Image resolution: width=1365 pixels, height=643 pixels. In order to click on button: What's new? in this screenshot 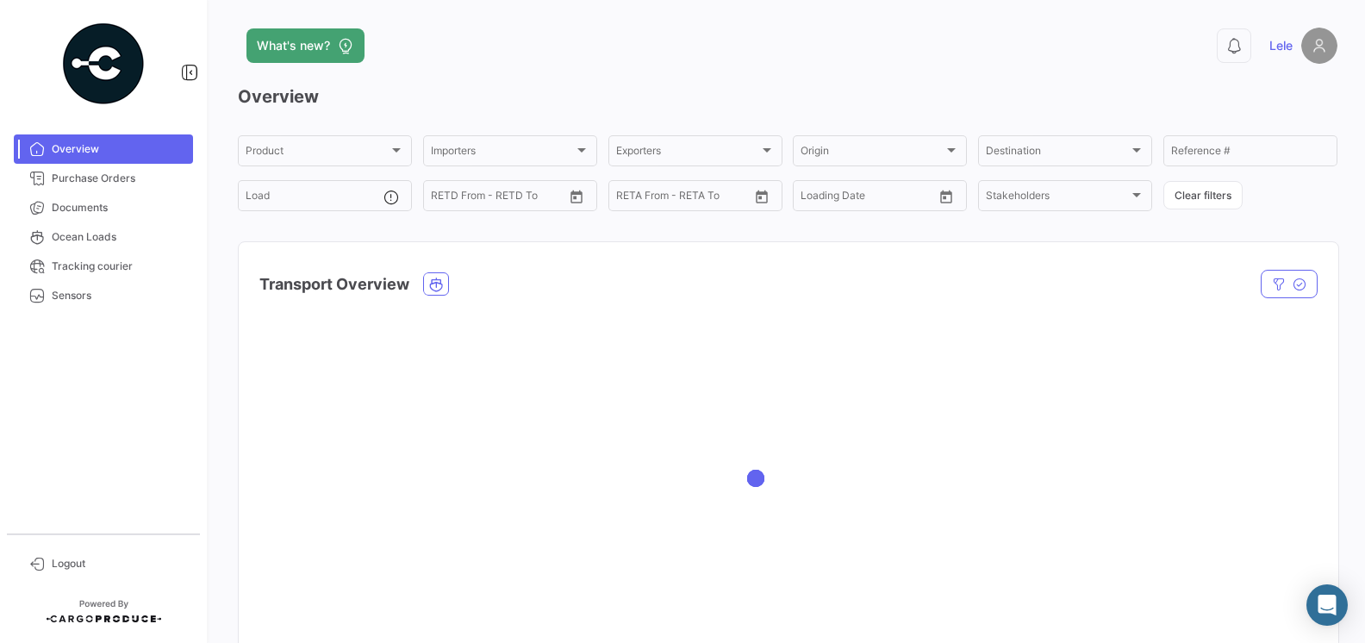, I will do `click(305, 46)`.